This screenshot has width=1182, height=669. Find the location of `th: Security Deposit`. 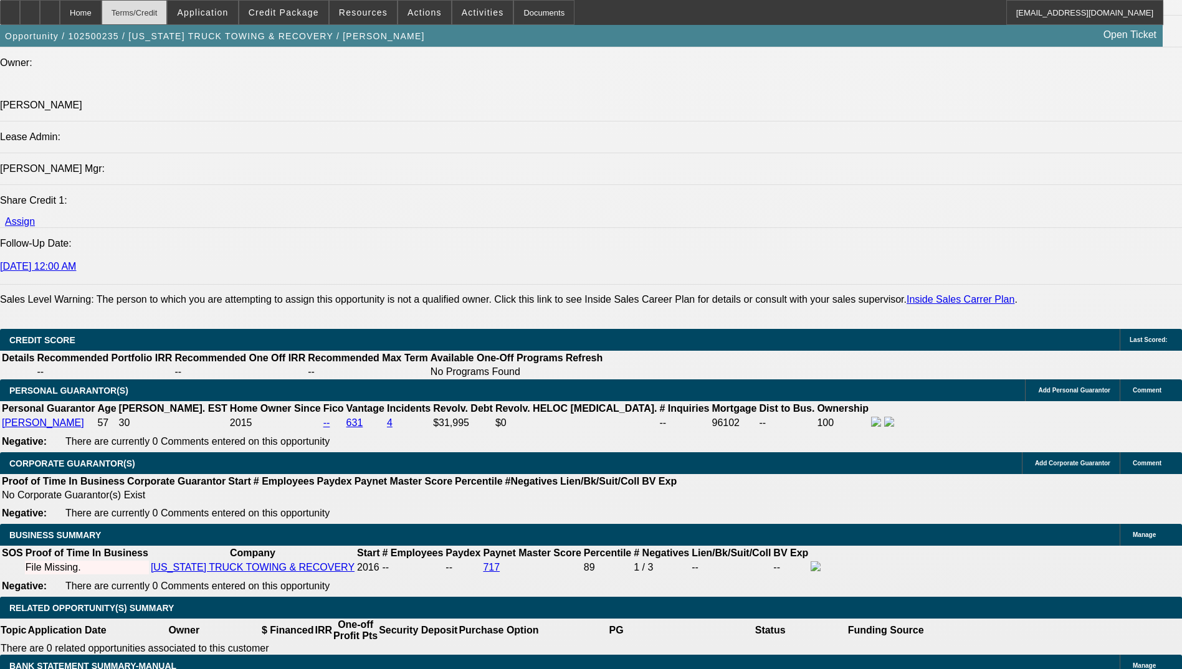

th: Security Deposit is located at coordinates (418, 631).